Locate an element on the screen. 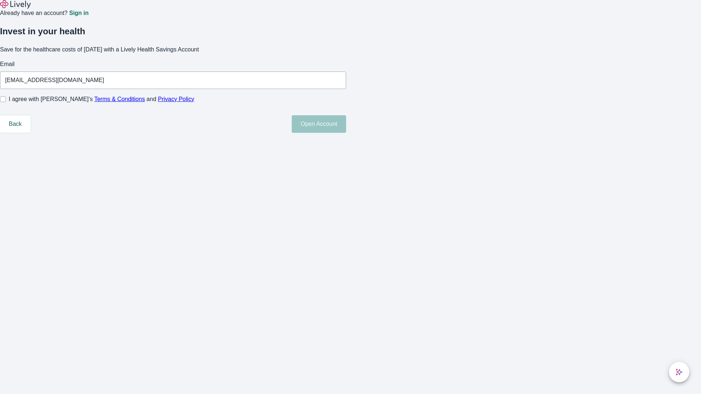  a: Privacy Policy is located at coordinates (176, 99).